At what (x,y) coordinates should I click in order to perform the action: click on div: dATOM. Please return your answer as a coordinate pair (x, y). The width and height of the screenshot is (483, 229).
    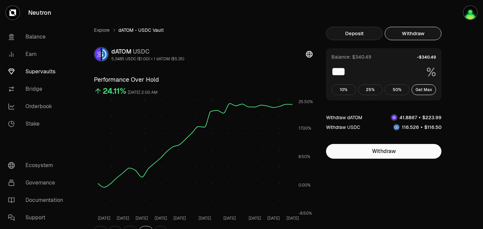
    Looking at the image, I should click on (147, 52).